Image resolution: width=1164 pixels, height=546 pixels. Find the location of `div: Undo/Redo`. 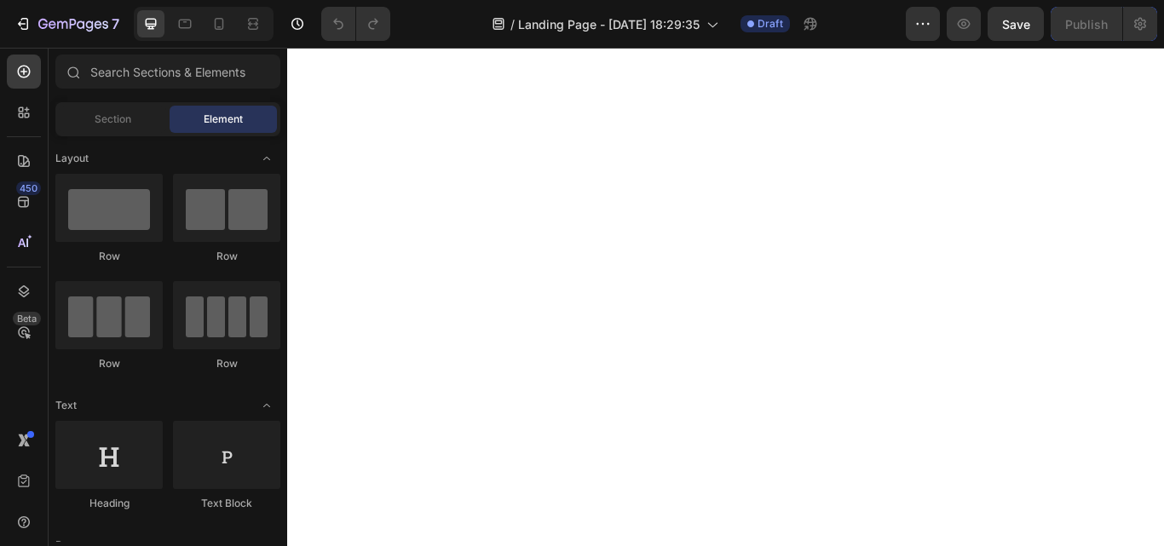

div: Undo/Redo is located at coordinates (355, 24).